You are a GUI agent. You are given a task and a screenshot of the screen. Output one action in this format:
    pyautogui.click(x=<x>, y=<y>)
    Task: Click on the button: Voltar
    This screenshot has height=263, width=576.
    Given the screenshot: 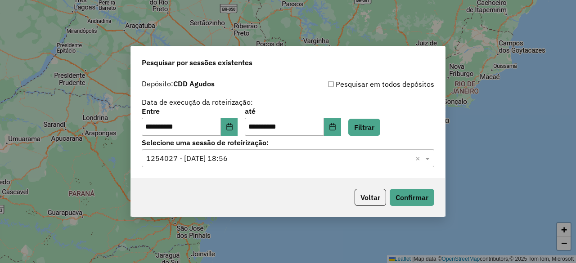 What is the action you would take?
    pyautogui.click(x=370, y=197)
    